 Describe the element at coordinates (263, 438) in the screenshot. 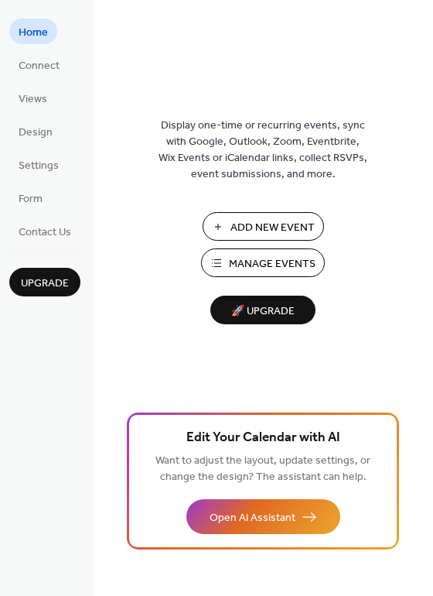

I see `span: Edit Your Calendar with AI` at that location.